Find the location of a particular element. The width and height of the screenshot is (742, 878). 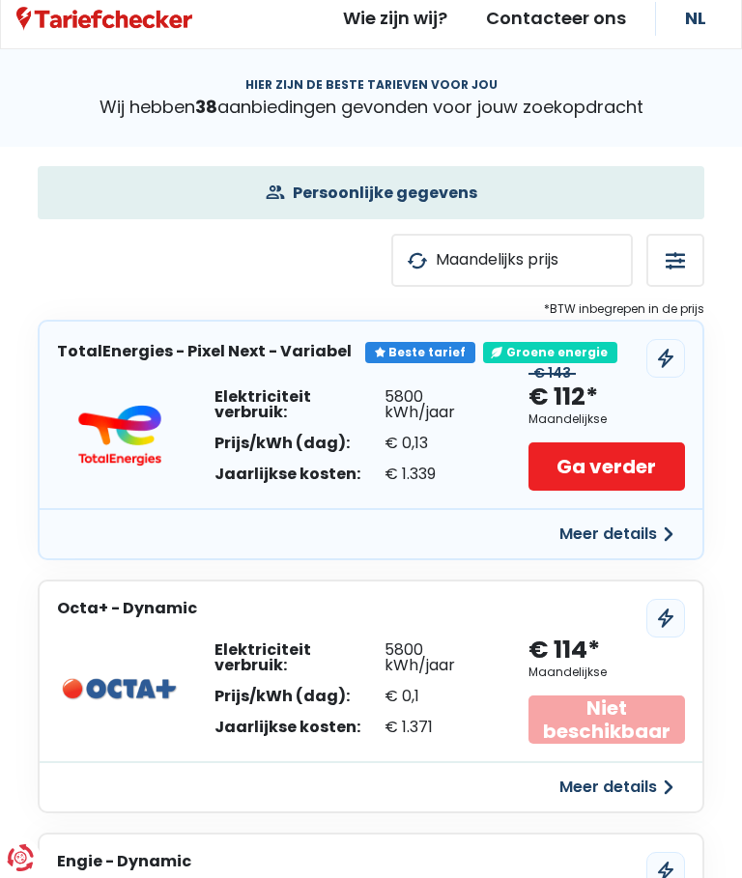

div: *BTW inbegrepen in de prijs is located at coordinates (371, 309).